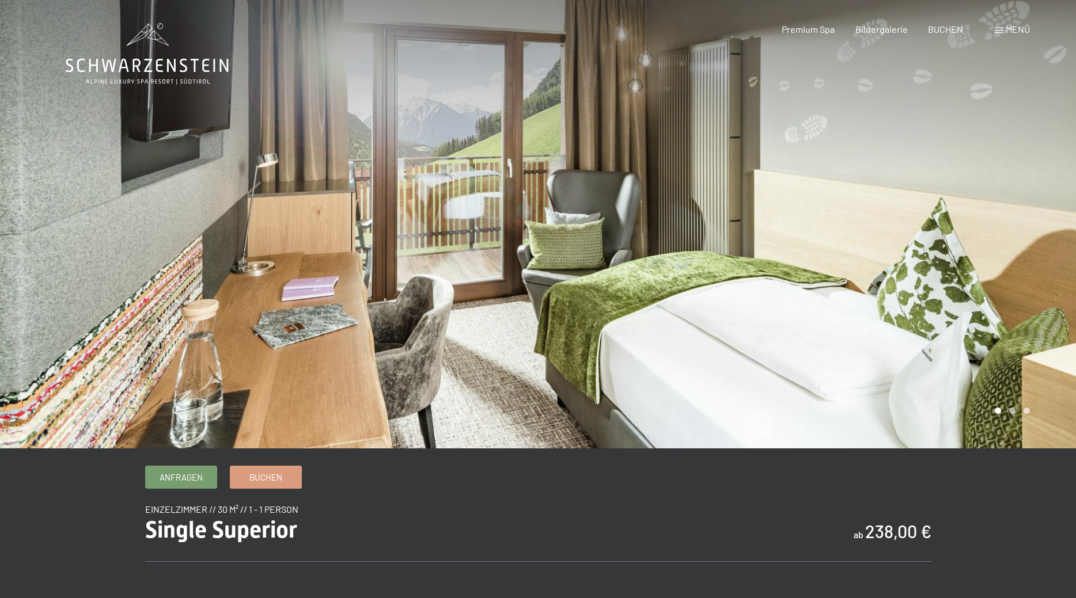  I want to click on span: Single Superior, so click(221, 530).